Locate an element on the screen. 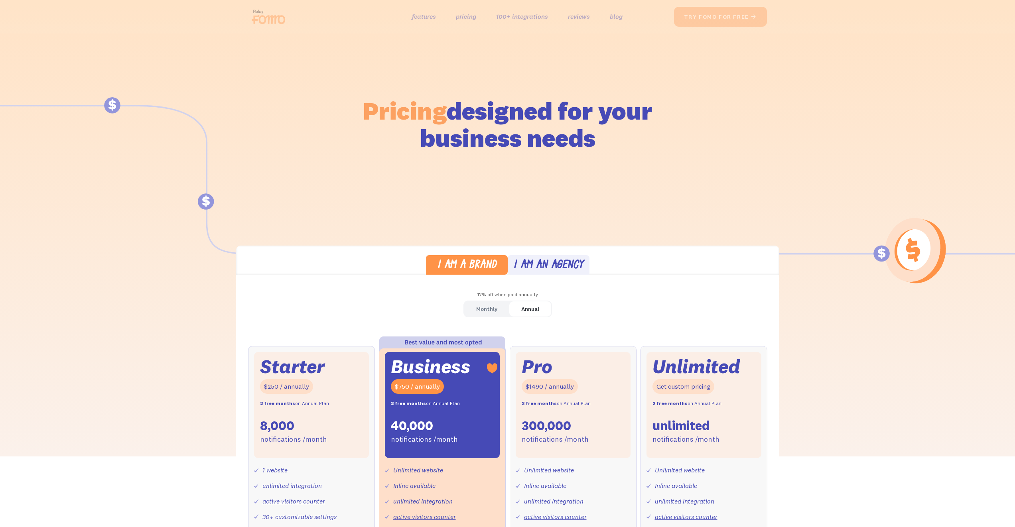 The width and height of the screenshot is (1015, 527). div: Annual is located at coordinates (530, 309).